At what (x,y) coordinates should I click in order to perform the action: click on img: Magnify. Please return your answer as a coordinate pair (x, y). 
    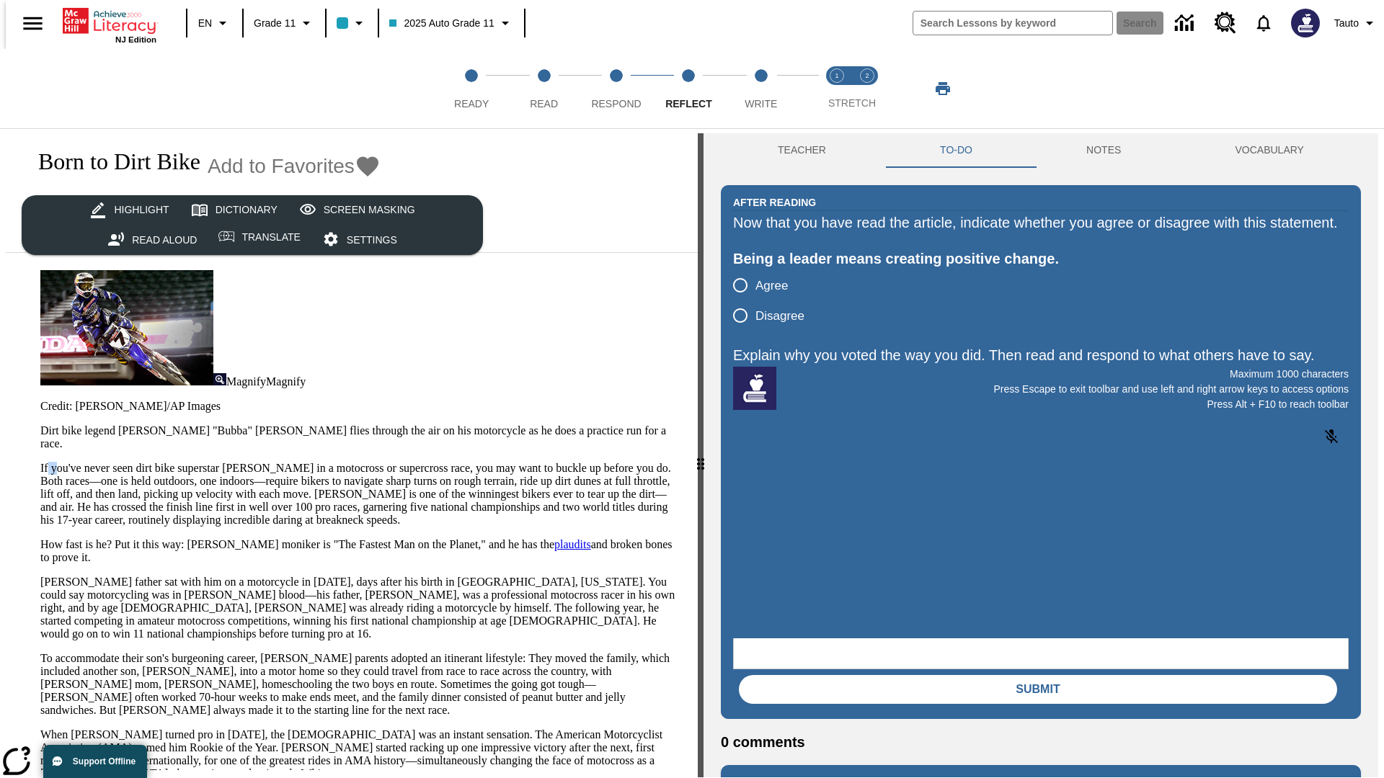
    Looking at the image, I should click on (220, 379).